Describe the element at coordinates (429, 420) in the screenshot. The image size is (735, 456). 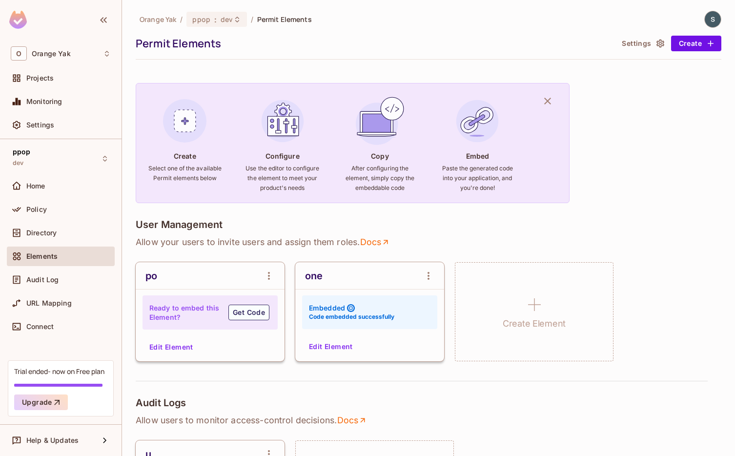
I see `p: Allow users to monitor access-control decisions .` at that location.